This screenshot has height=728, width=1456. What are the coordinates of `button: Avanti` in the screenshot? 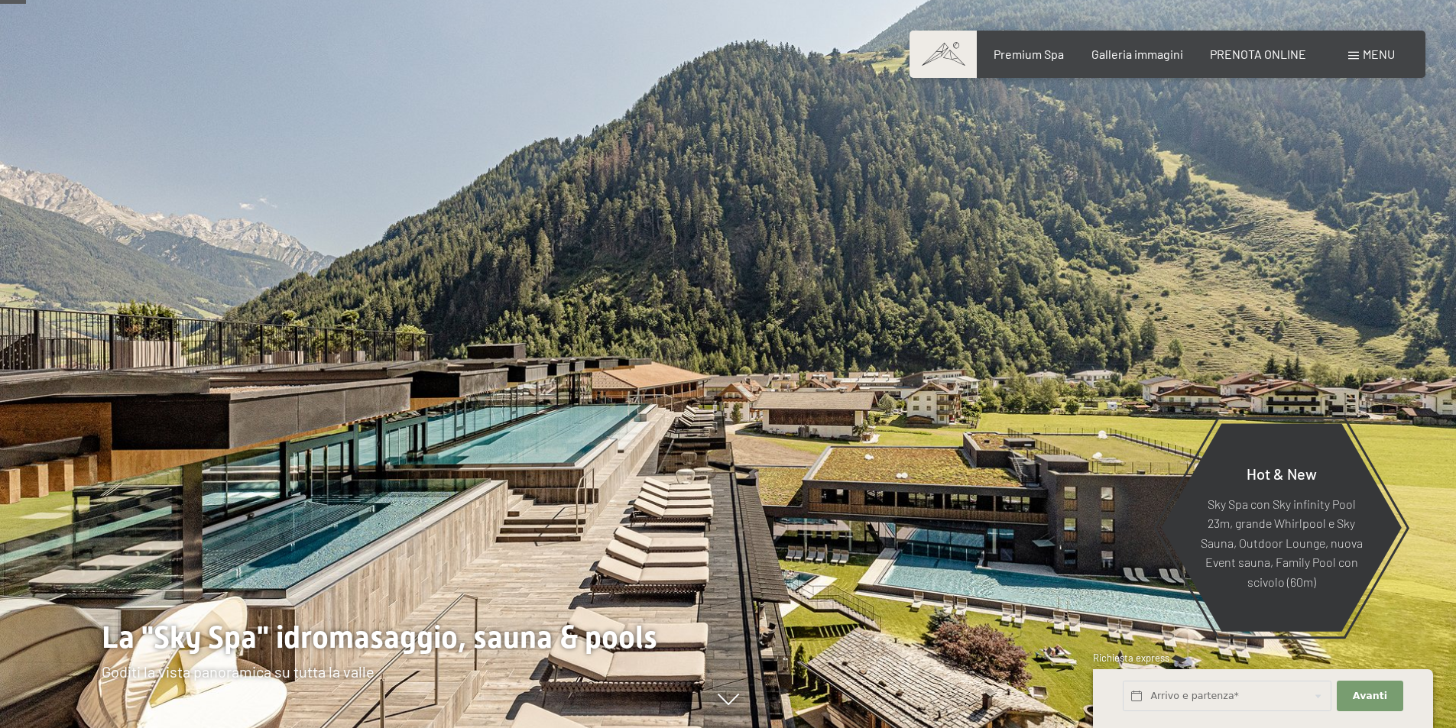 It's located at (1369, 696).